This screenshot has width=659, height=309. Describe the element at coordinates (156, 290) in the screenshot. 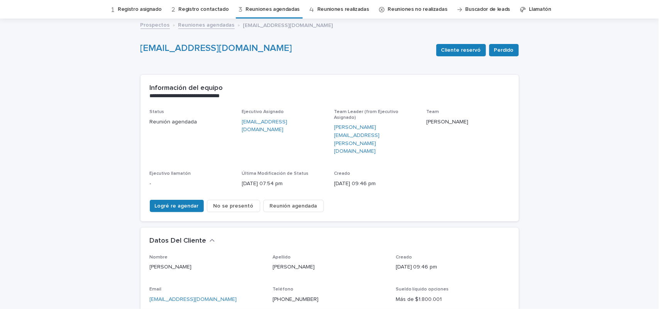

I see `span: Email` at that location.